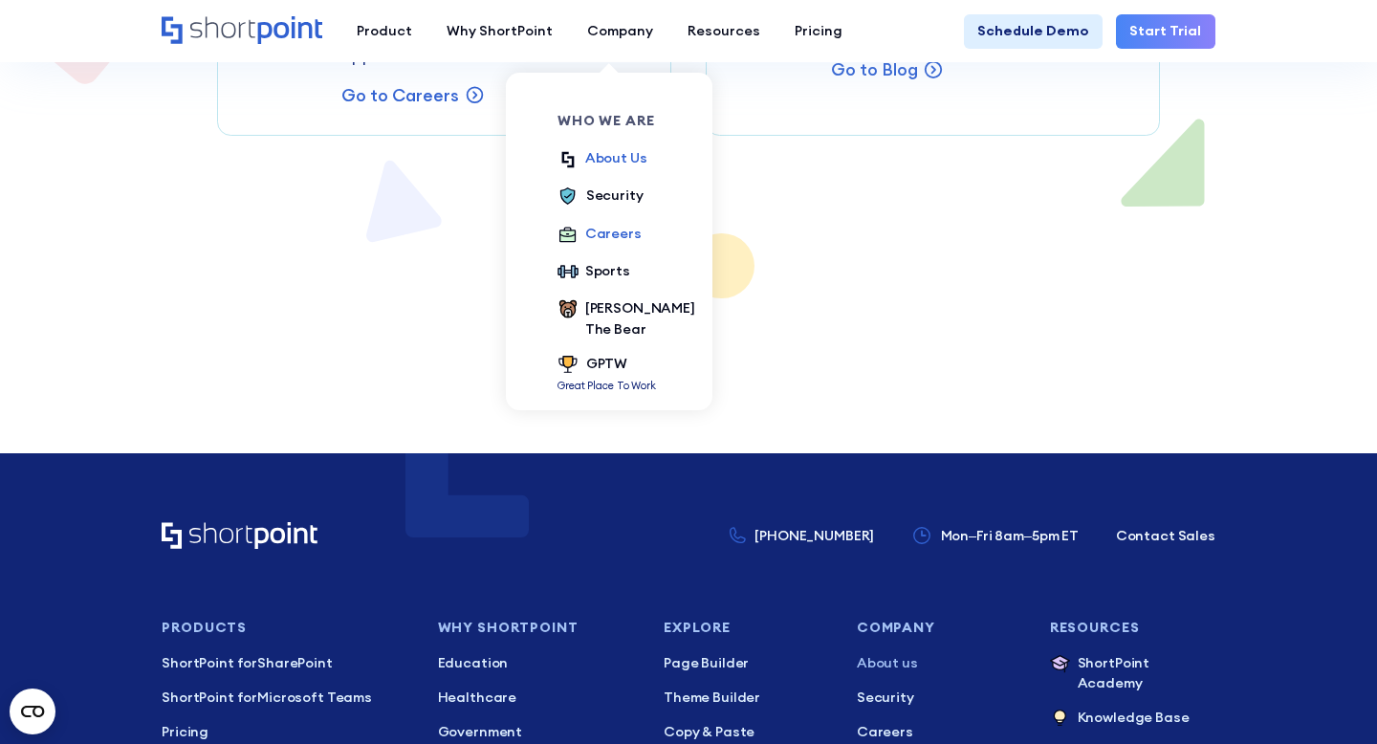  What do you see at coordinates (499, 32) in the screenshot?
I see `a: Why ShortPoint` at bounding box center [499, 32].